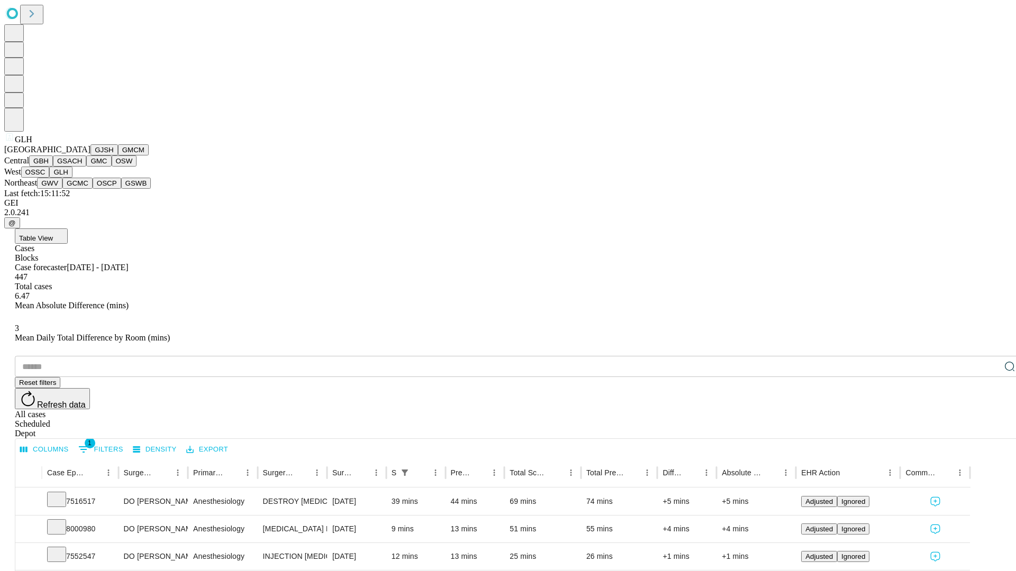 The height and width of the screenshot is (571, 1016). What do you see at coordinates (416, 501) in the screenshot?
I see `div: 39 mins` at bounding box center [416, 501].